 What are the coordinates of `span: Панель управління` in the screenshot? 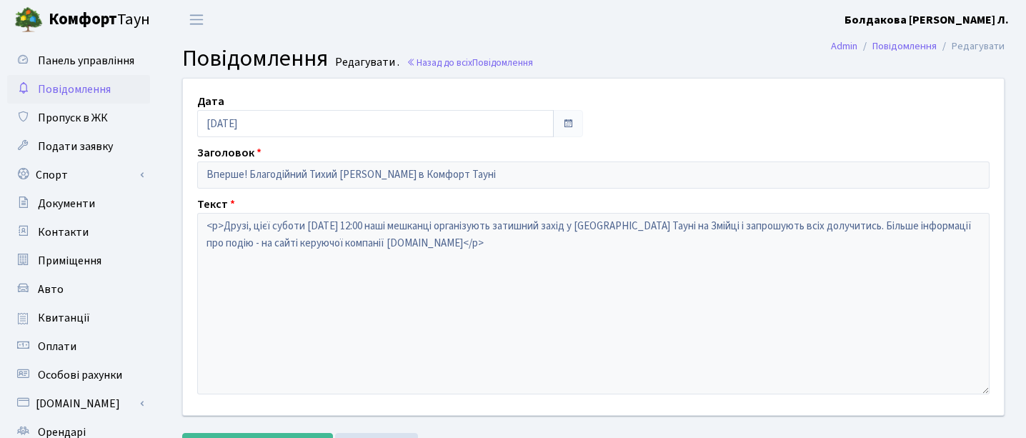 It's located at (86, 61).